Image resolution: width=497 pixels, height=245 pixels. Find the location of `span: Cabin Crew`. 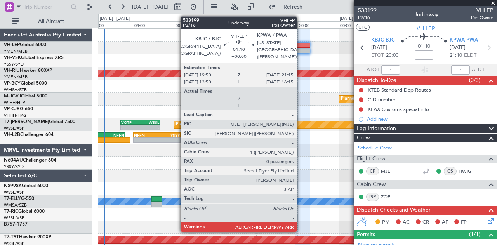

span: Cabin Crew is located at coordinates (371, 184).